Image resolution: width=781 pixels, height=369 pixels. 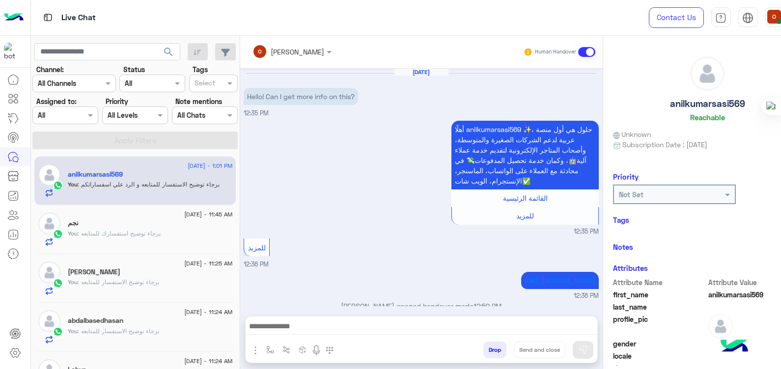 What do you see at coordinates (583, 350) in the screenshot?
I see `img: send message` at bounding box center [583, 350].